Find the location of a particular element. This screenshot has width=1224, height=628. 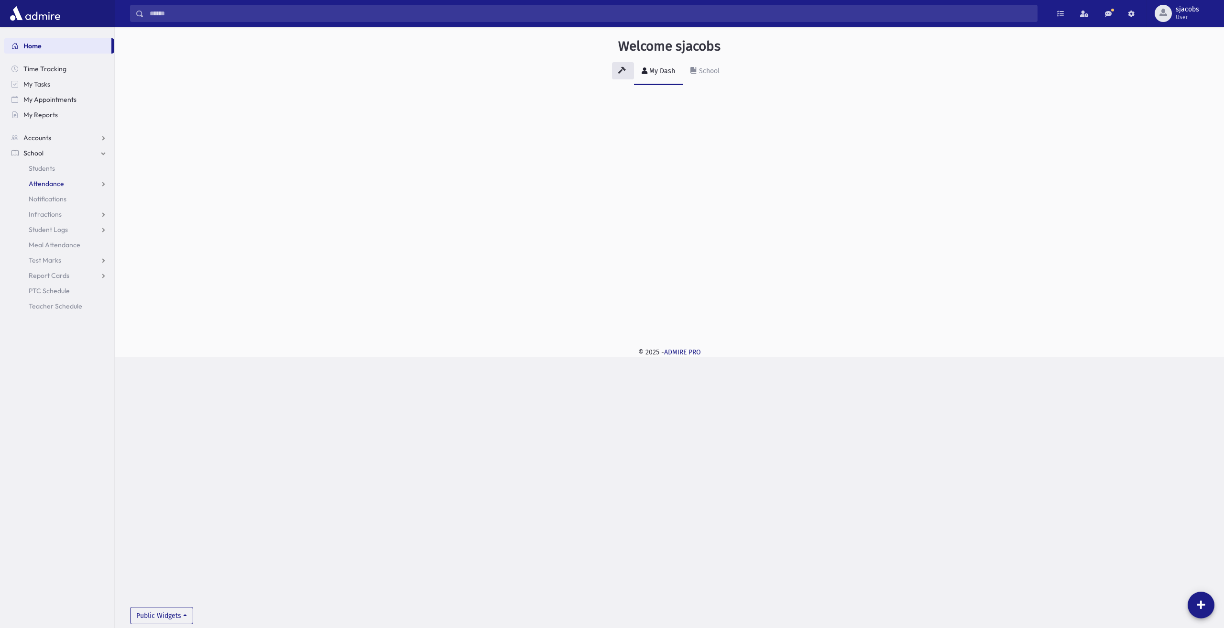

span: Accounts is located at coordinates (37, 138).